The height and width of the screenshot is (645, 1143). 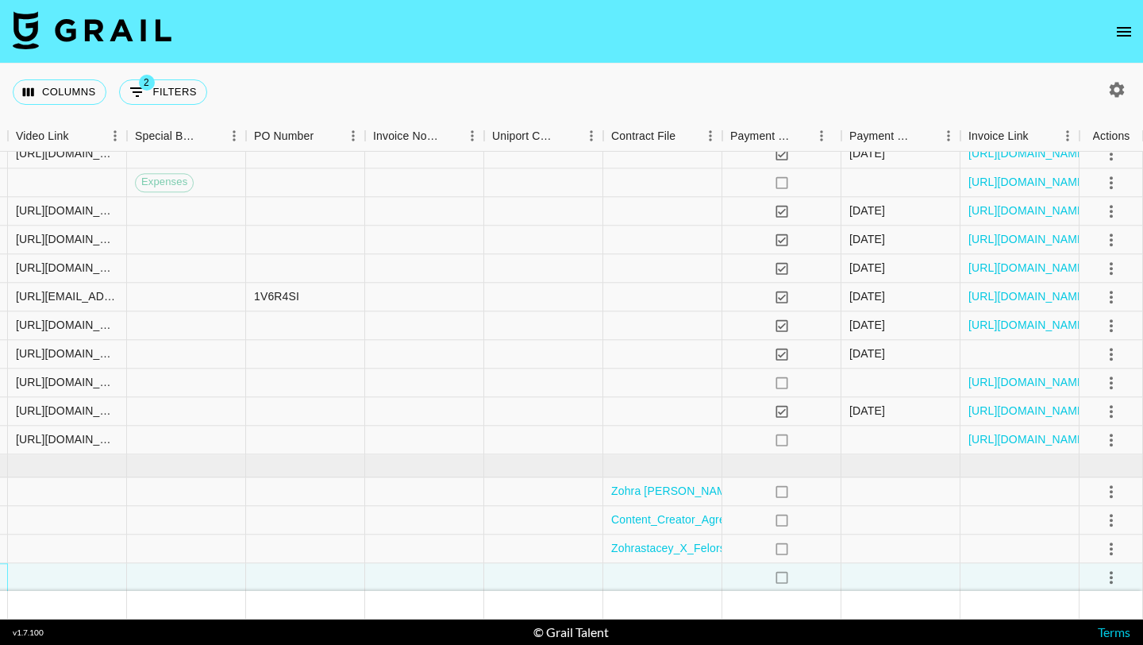 I want to click on div: © Grail Talent, so click(x=571, y=632).